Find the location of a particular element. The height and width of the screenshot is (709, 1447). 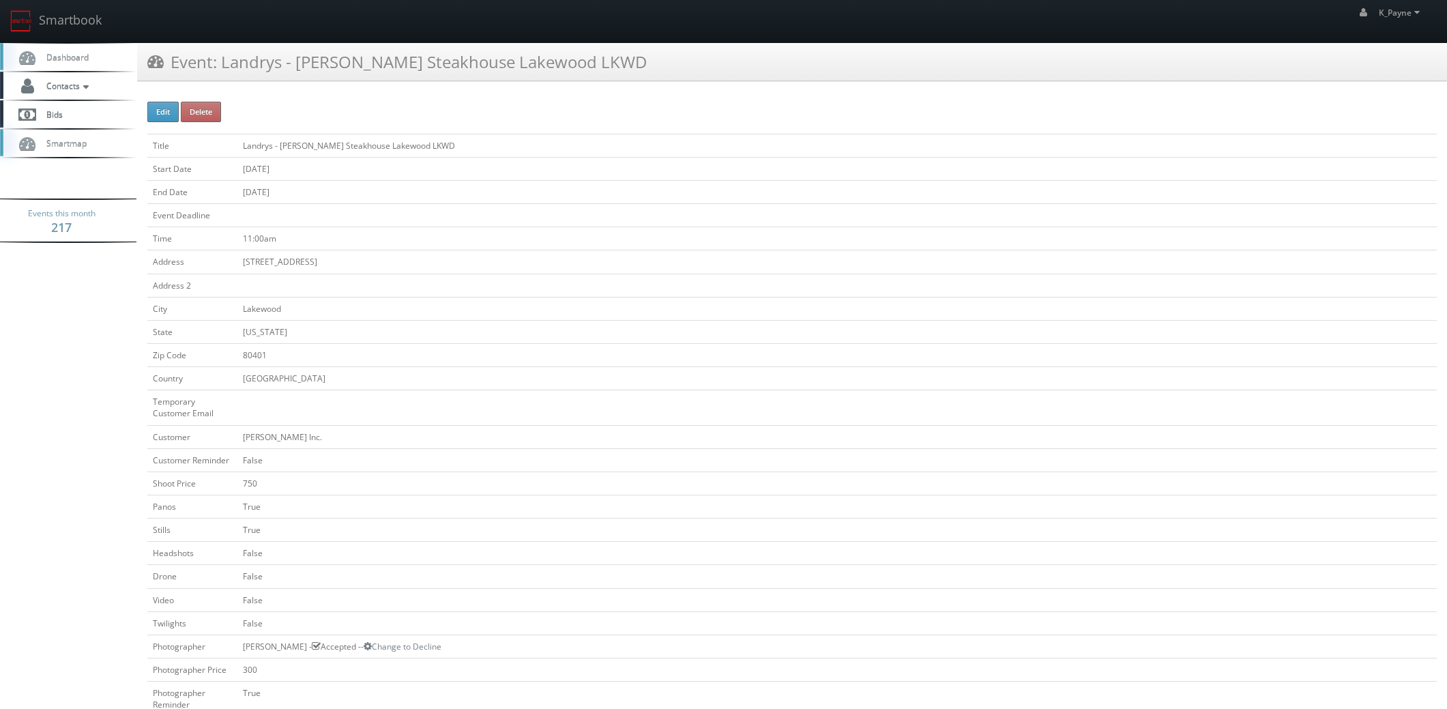

td: Time is located at coordinates (192, 239).